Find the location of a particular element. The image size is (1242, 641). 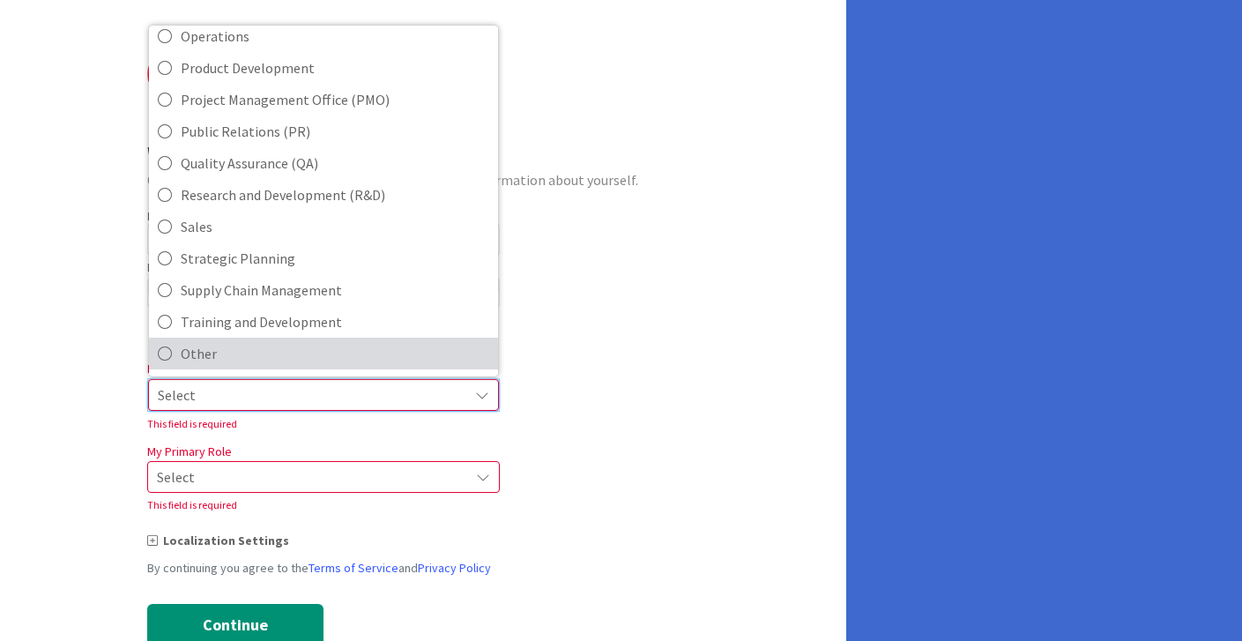

label: My Primary Role is located at coordinates (189, 451).